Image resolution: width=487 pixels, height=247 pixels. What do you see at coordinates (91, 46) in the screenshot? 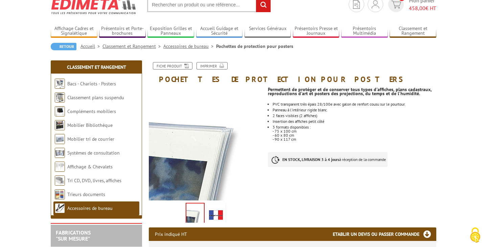
I see `a: Accueil` at bounding box center [91, 46].